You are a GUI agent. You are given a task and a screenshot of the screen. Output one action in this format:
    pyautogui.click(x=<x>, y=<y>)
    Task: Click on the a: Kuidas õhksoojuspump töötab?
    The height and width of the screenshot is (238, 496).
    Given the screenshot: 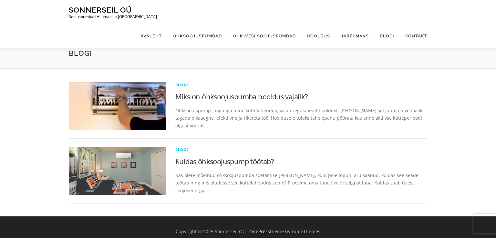 What is the action you would take?
    pyautogui.click(x=224, y=161)
    